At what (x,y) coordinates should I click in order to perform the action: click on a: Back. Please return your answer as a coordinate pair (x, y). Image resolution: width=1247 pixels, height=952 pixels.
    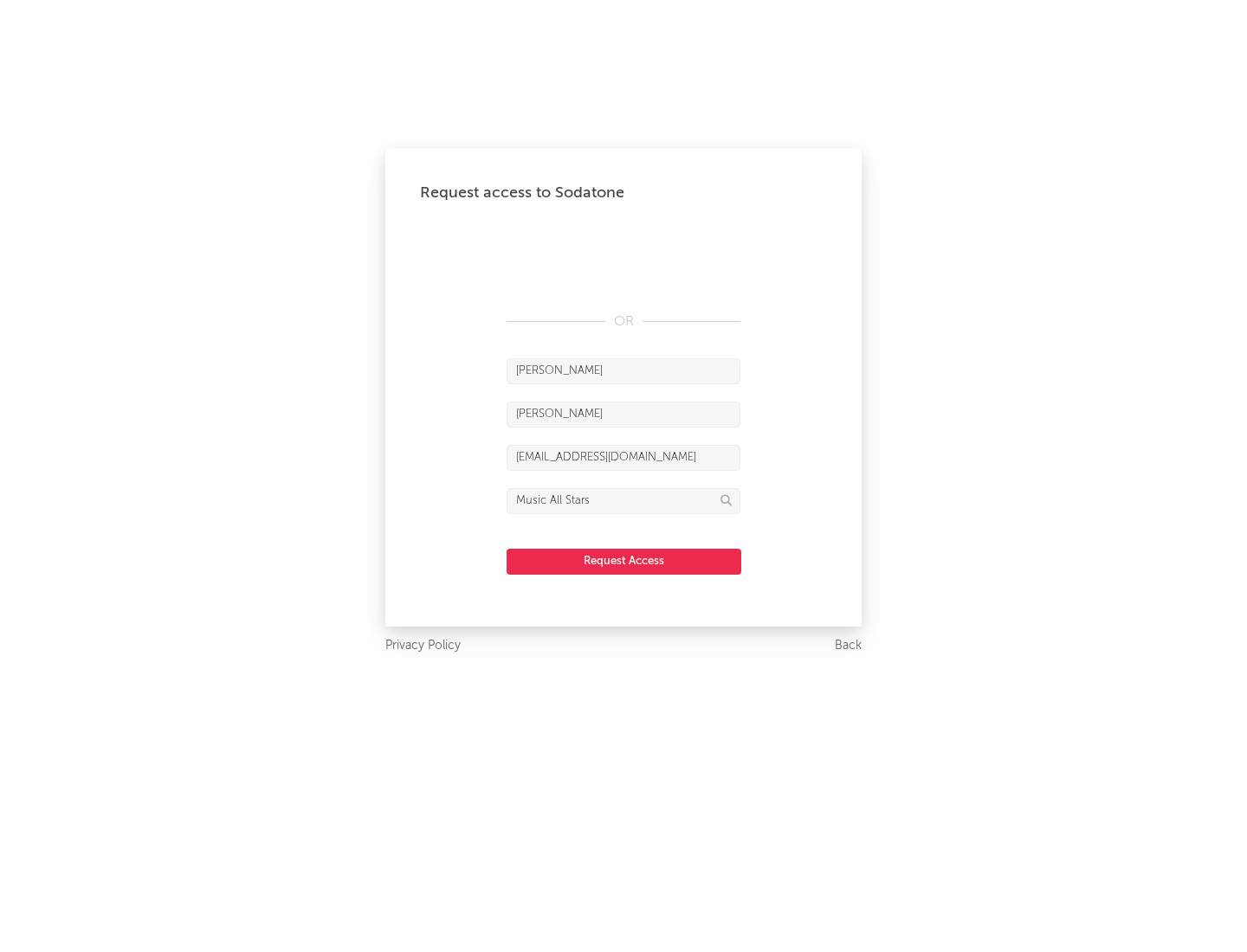
    Looking at the image, I should click on (848, 646).